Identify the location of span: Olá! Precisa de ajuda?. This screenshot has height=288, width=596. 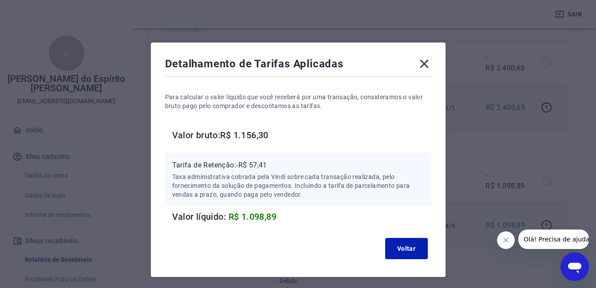
(40, 10).